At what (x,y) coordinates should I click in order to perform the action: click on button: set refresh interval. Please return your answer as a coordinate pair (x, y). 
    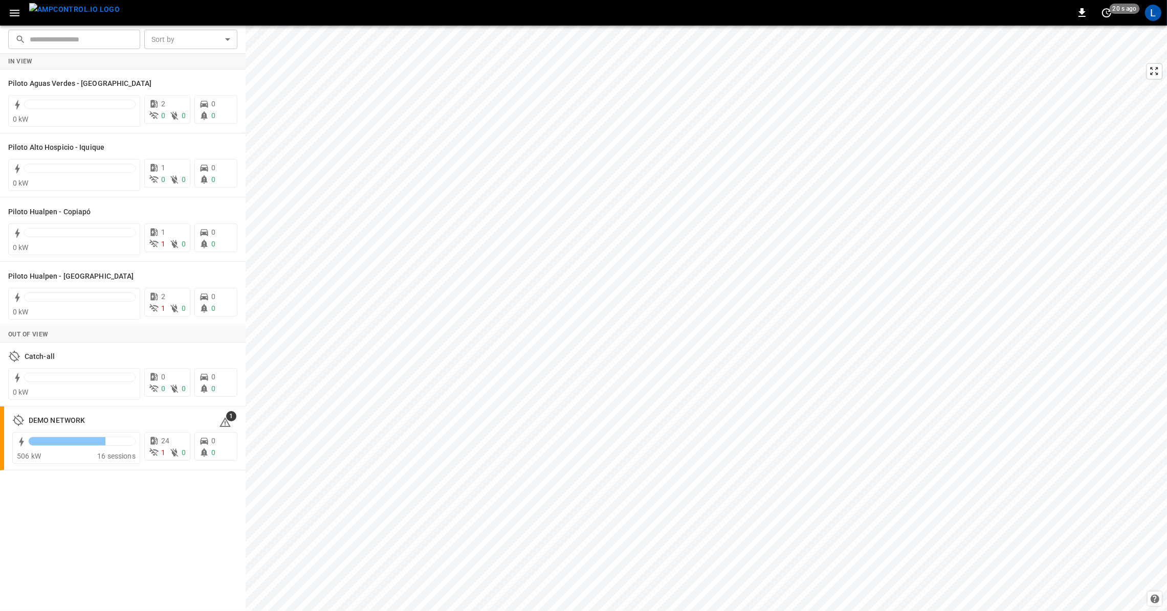
    Looking at the image, I should click on (1106, 13).